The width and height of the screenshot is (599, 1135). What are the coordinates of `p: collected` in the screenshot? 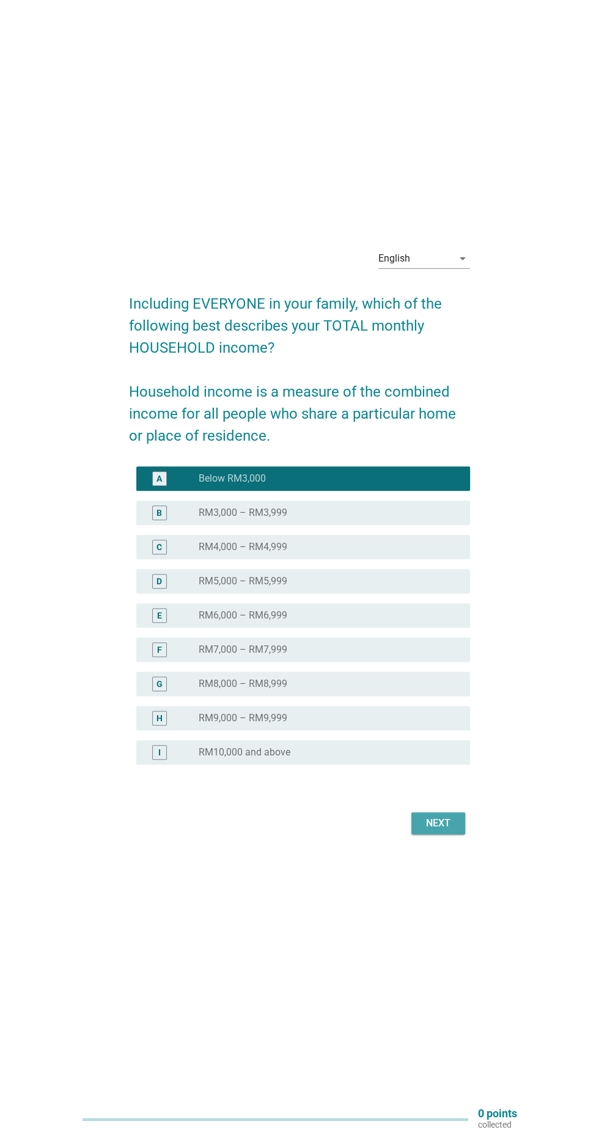 It's located at (498, 1125).